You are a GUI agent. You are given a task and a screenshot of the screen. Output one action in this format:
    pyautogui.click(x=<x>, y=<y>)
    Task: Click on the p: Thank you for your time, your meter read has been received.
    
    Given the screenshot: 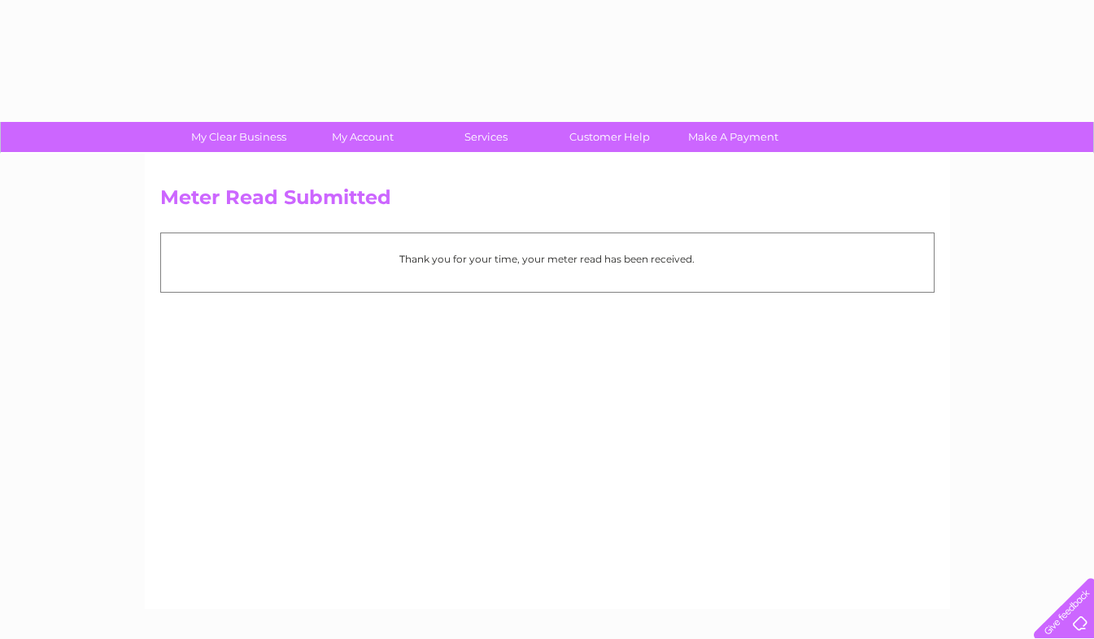 What is the action you would take?
    pyautogui.click(x=547, y=259)
    